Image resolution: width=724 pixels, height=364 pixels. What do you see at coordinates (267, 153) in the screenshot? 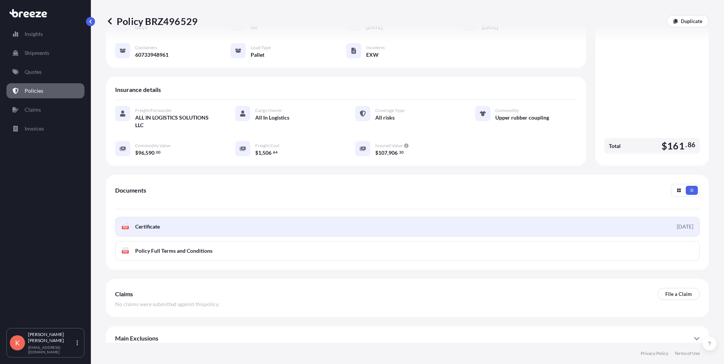
I see `span: 506` at bounding box center [267, 153].